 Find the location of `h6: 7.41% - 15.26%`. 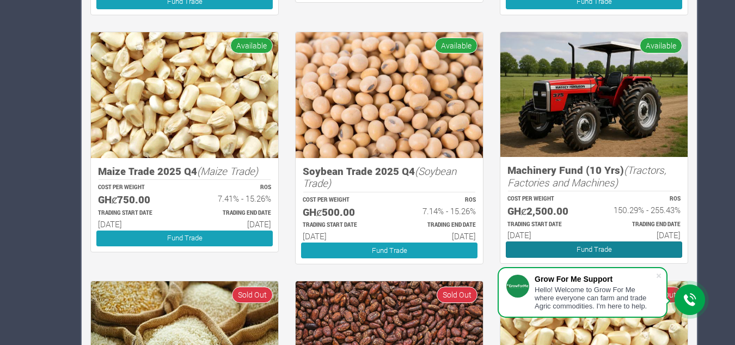

h6: 7.41% - 15.26% is located at coordinates (233, 198).